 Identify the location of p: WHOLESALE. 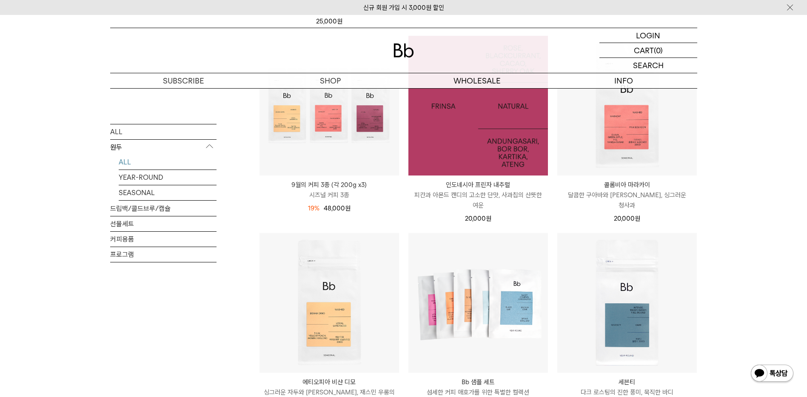
(477, 80).